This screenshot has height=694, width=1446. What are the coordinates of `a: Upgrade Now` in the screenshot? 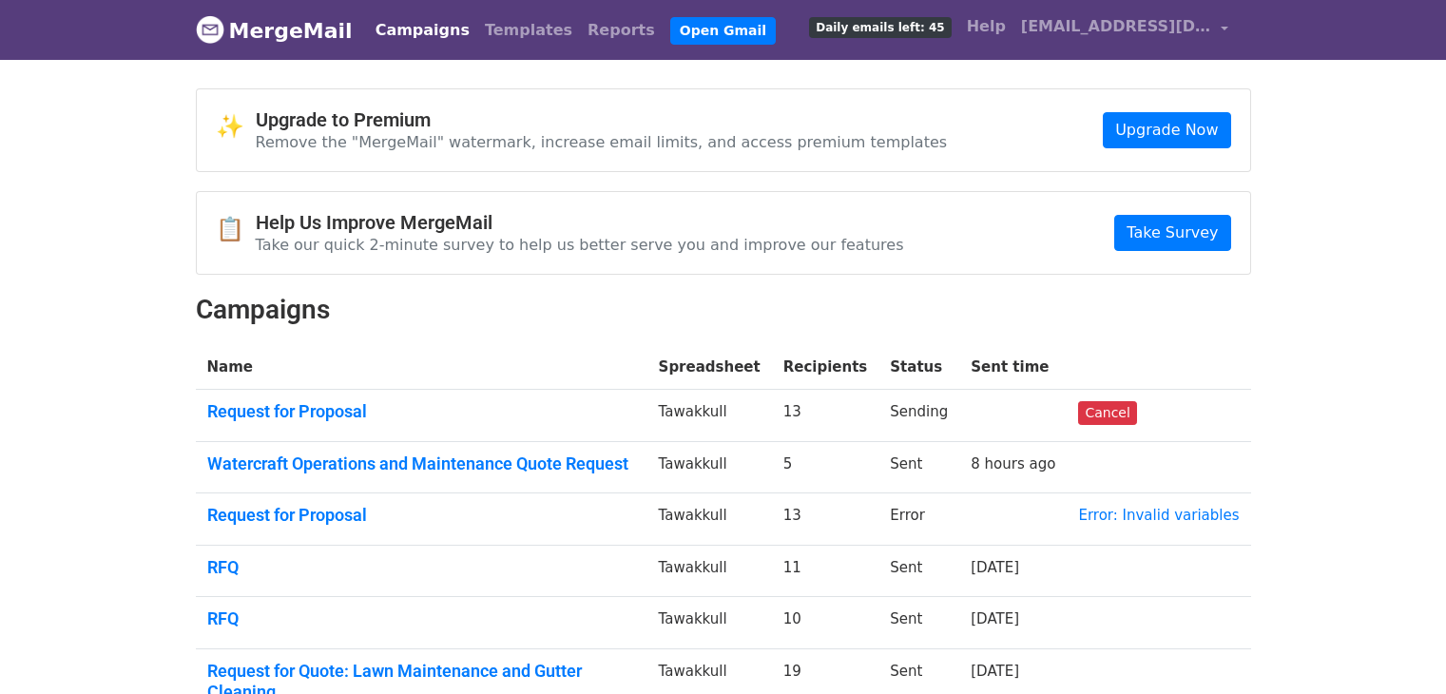 It's located at (1167, 130).